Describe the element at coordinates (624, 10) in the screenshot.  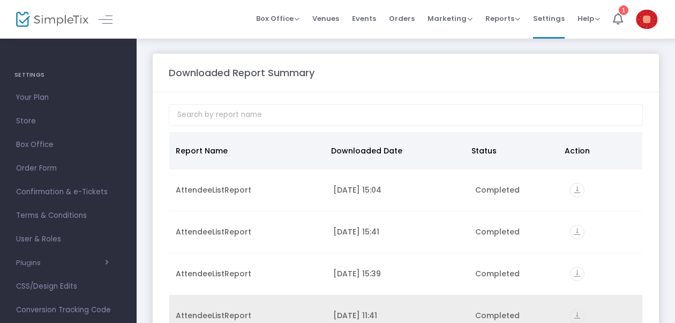
I see `div: 1` at that location.